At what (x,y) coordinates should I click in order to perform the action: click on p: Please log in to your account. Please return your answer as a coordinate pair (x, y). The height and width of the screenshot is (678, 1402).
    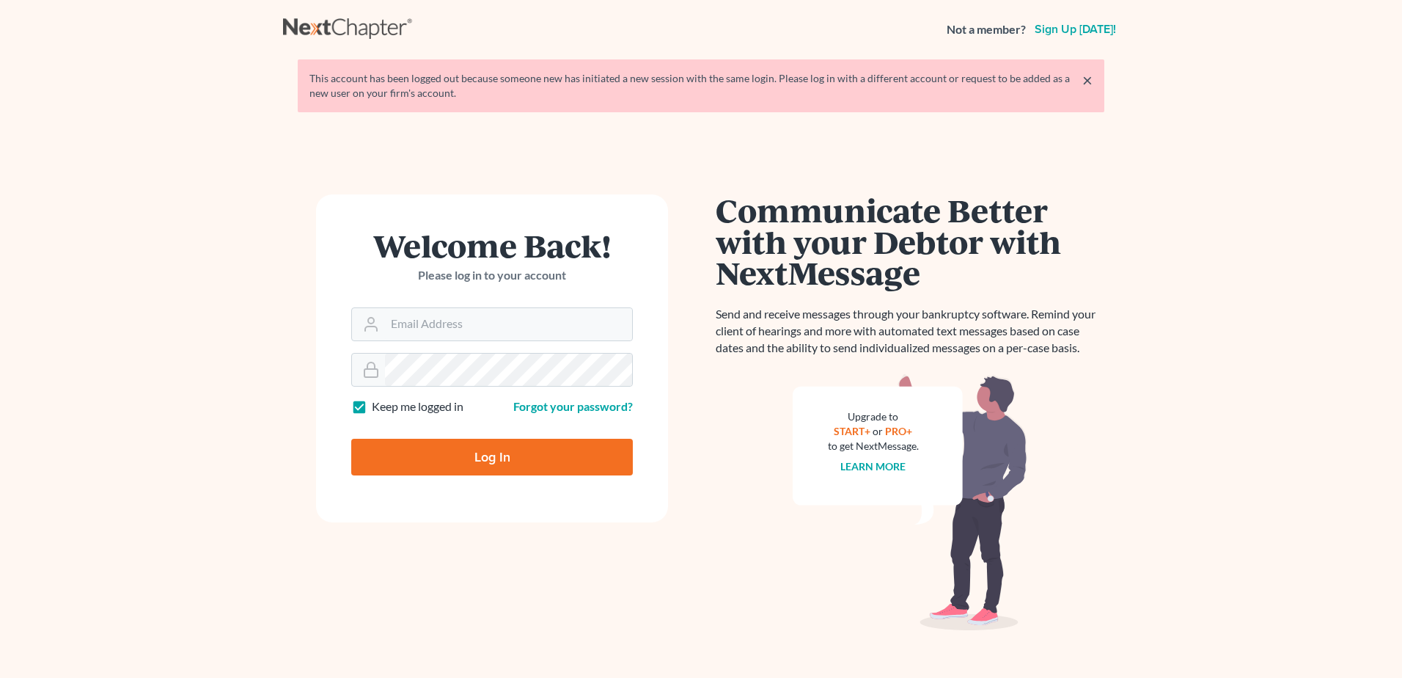
    Looking at the image, I should click on (492, 275).